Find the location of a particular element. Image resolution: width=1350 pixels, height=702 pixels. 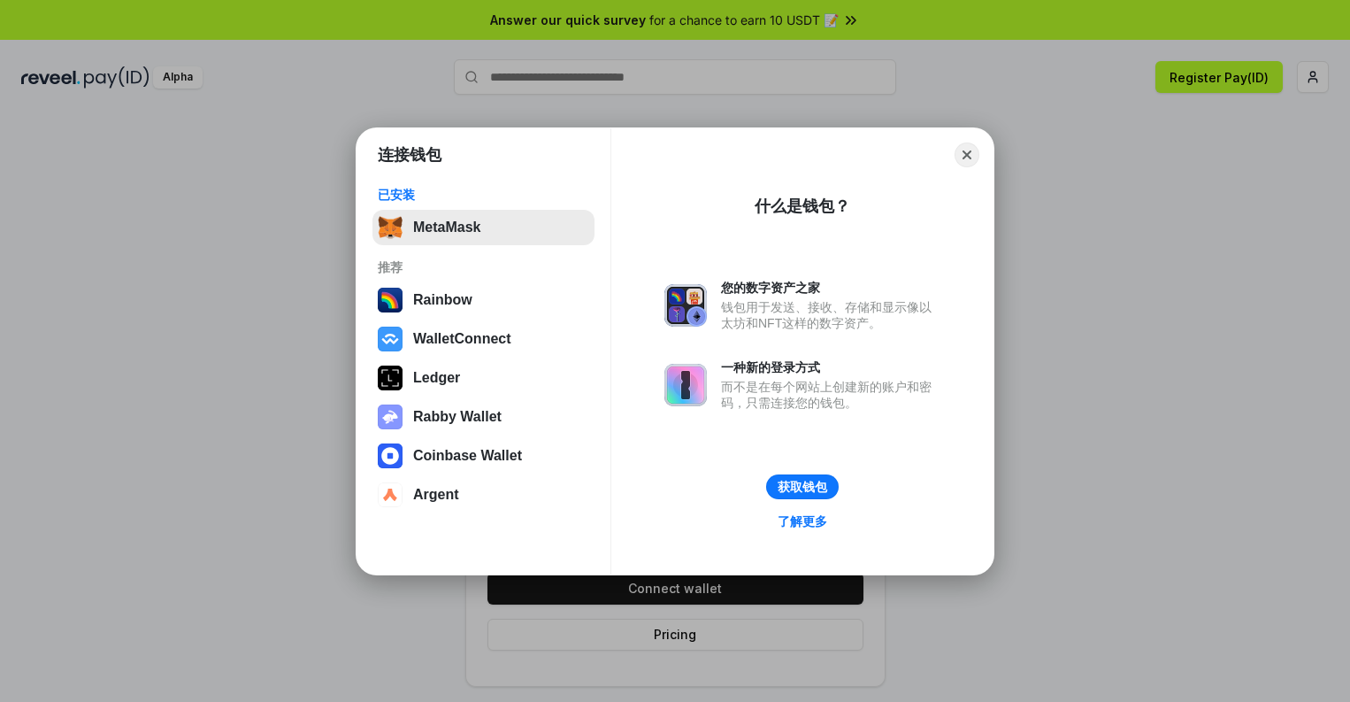

div: 已安装 is located at coordinates (483, 195).